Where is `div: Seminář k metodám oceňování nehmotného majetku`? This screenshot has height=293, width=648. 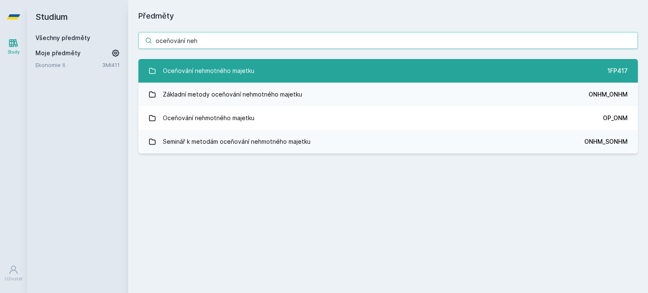
div: Seminář k metodám oceňování nehmotného majetku is located at coordinates (237, 142).